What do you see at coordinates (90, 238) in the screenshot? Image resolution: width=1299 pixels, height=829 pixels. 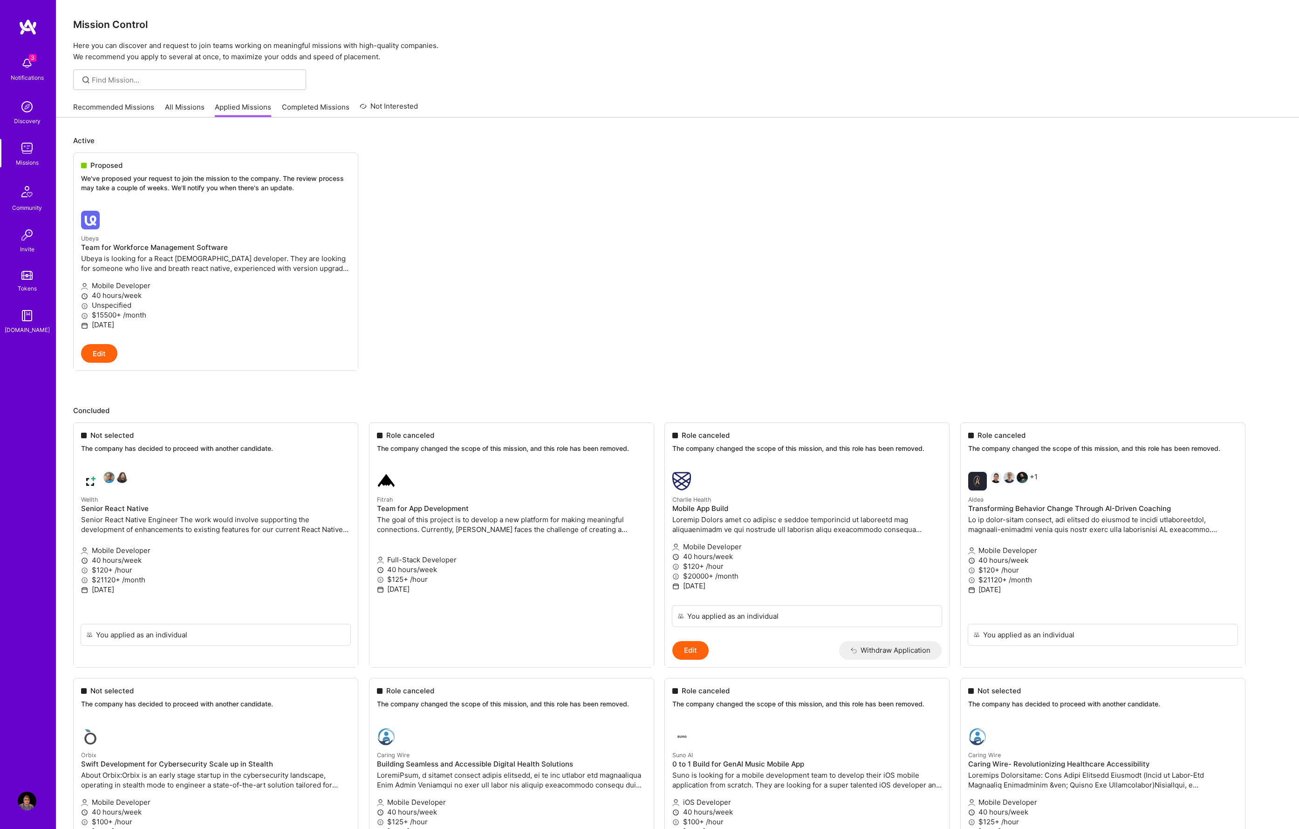 I see `small: Ubeya` at bounding box center [90, 238].